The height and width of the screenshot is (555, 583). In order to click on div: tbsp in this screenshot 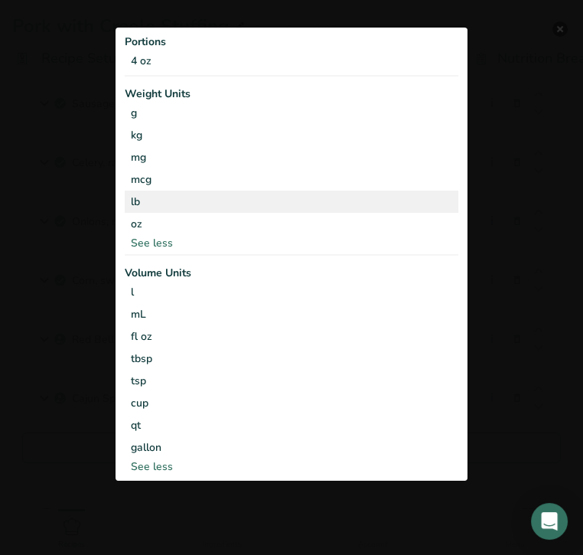, I will do `click(292, 358)`.